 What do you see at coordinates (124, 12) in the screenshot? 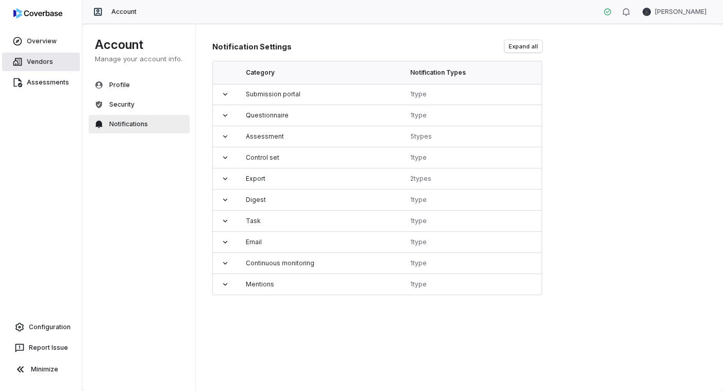
I see `span: Account` at bounding box center [124, 12].